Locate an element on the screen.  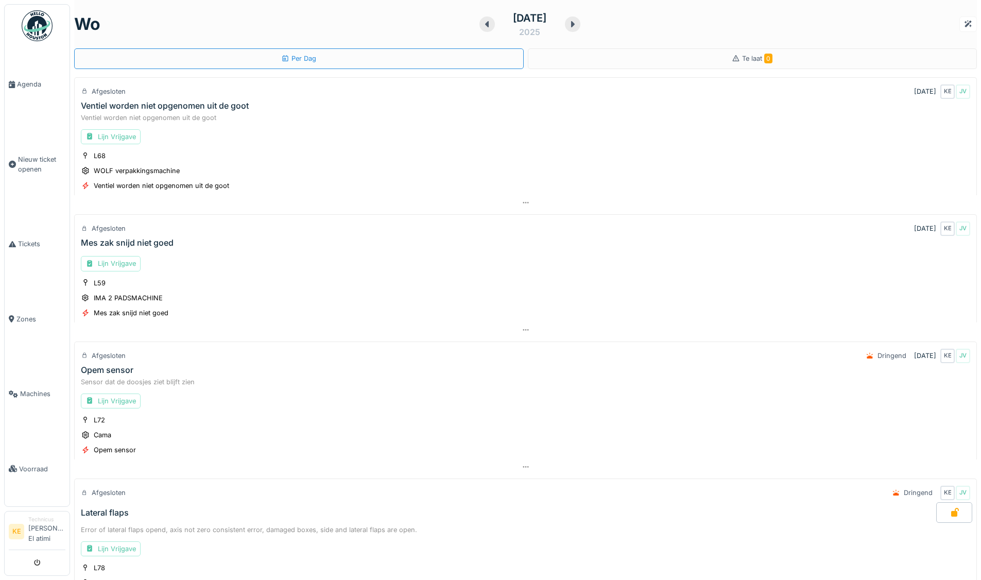
span: 0 is located at coordinates (768, 58).